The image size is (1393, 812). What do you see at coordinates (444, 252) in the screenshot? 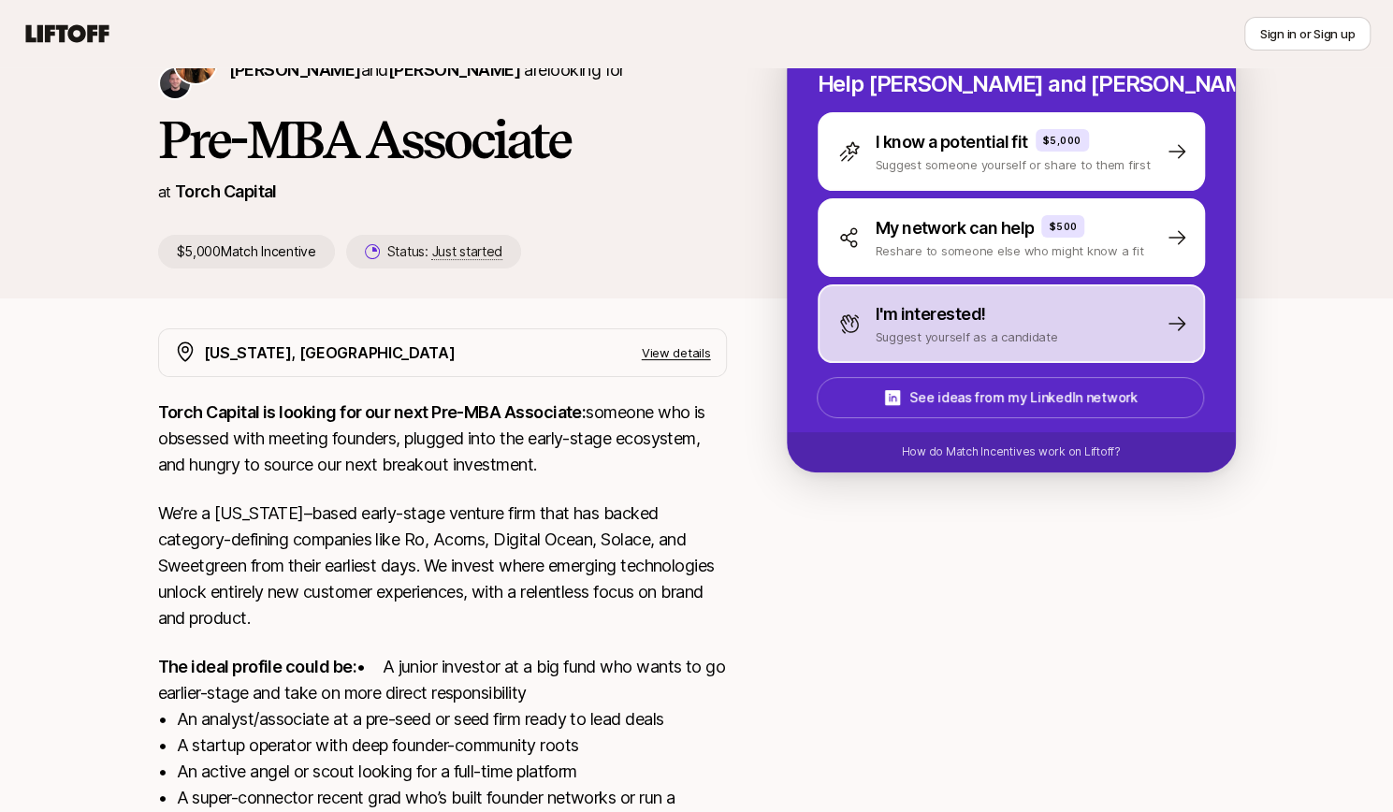
I see `p: Status:` at bounding box center [444, 252].